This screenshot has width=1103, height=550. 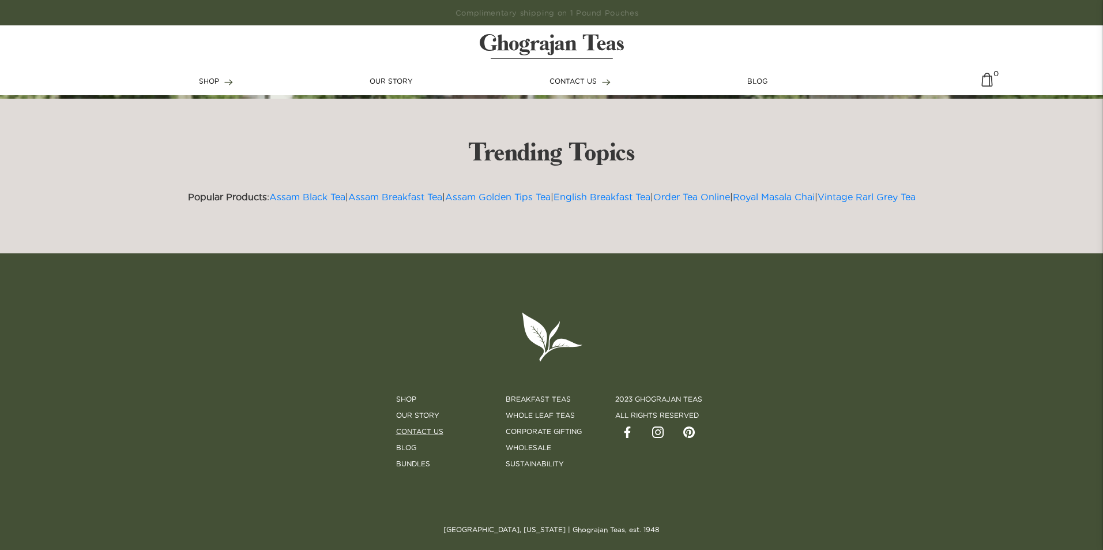 What do you see at coordinates (209, 81) in the screenshot?
I see `span: SHOP` at bounding box center [209, 81].